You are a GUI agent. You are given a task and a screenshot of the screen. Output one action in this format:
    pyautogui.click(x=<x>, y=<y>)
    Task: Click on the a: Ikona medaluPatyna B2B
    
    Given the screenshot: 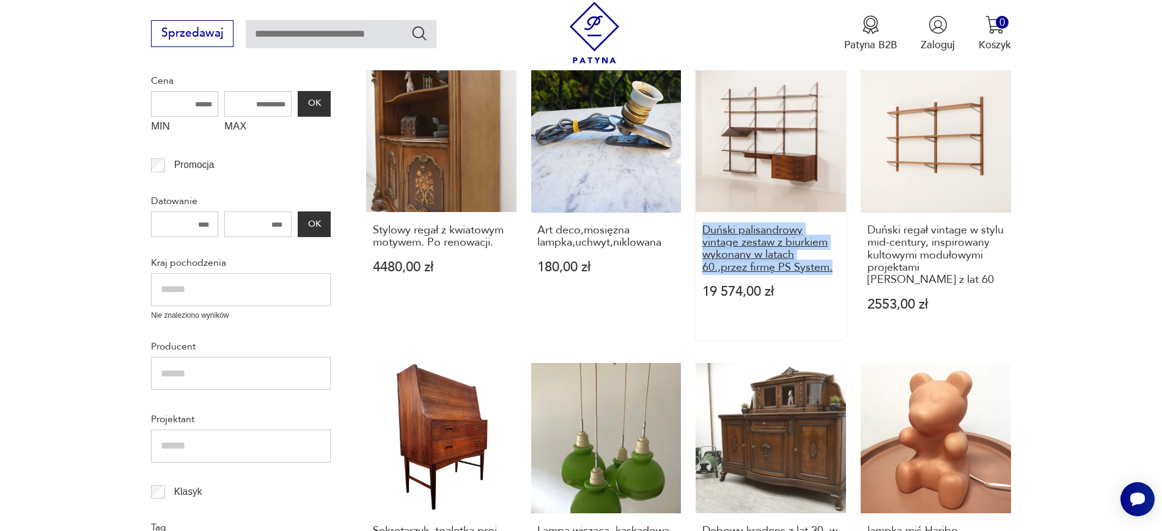 What is the action you would take?
    pyautogui.click(x=870, y=34)
    